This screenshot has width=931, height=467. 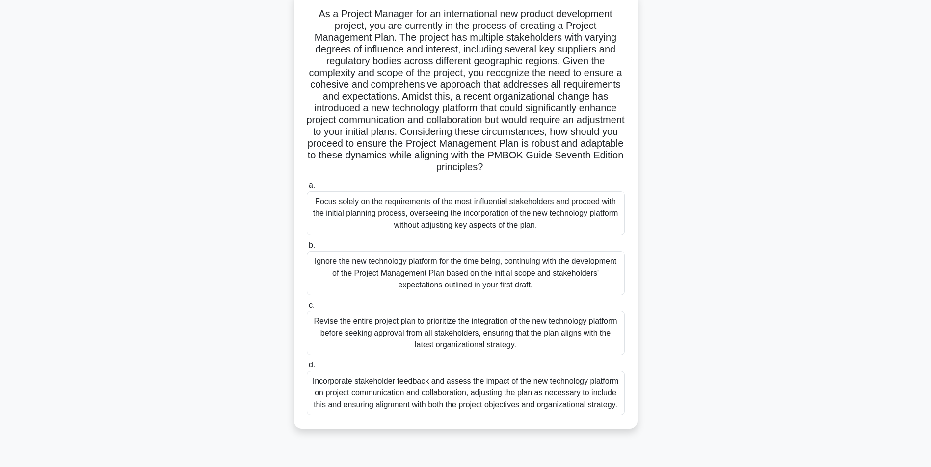 I want to click on span: d., so click(x=312, y=365).